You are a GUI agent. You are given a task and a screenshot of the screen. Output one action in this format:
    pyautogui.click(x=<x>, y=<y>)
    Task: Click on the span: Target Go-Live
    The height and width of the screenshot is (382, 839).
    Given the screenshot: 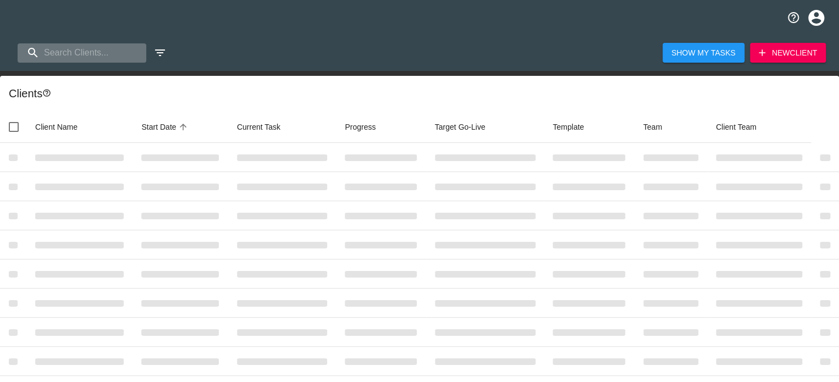 What is the action you would take?
    pyautogui.click(x=468, y=127)
    